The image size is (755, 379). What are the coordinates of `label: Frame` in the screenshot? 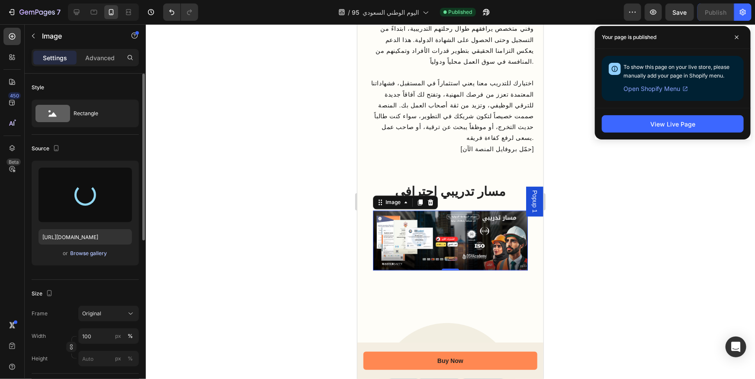 It's located at (39, 313).